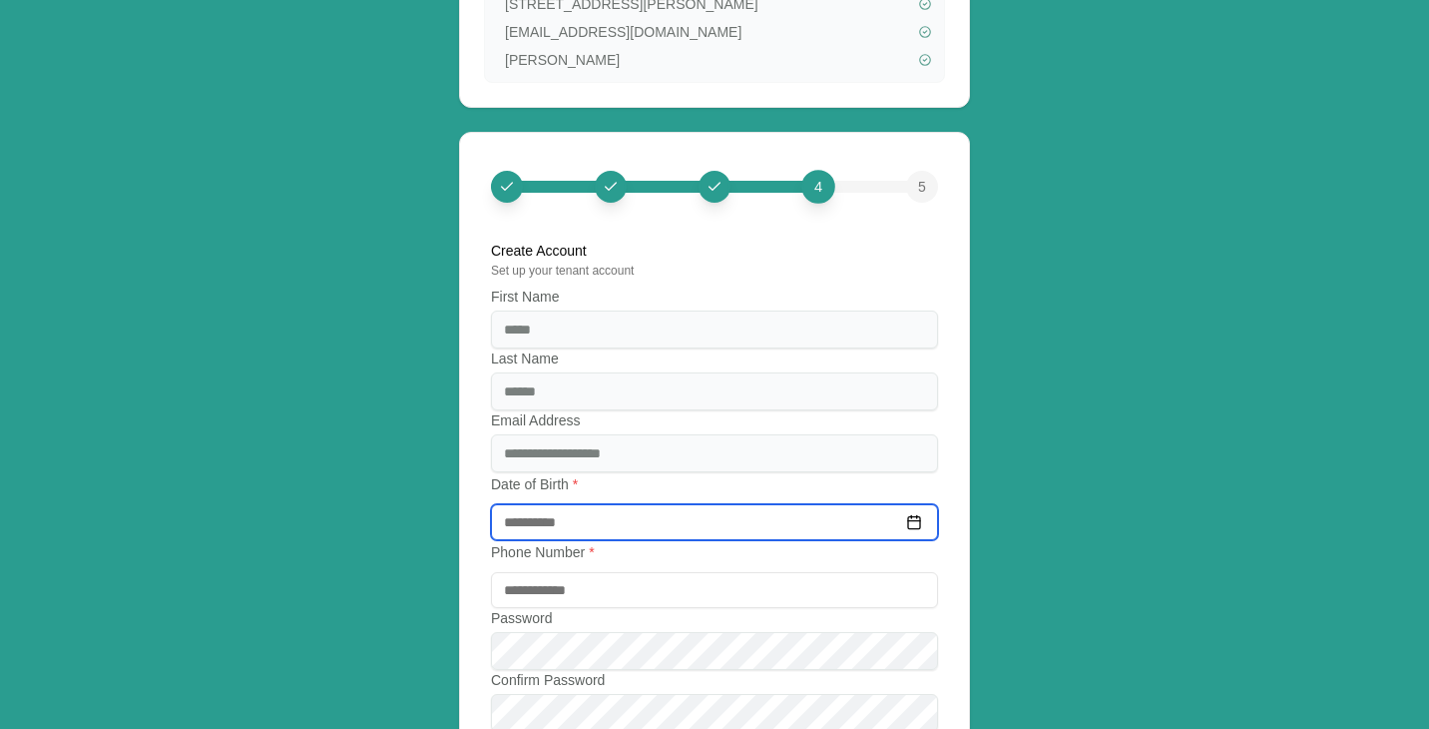 The width and height of the screenshot is (1429, 729). What do you see at coordinates (543, 552) in the screenshot?
I see `label: Phone Number` at bounding box center [543, 552].